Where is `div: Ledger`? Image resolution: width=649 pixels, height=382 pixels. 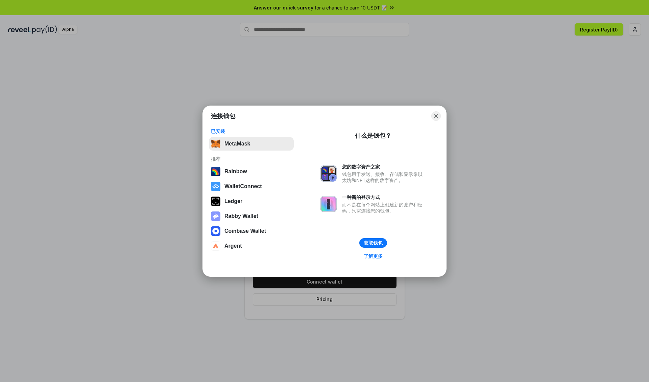 div: Ledger is located at coordinates (233, 201).